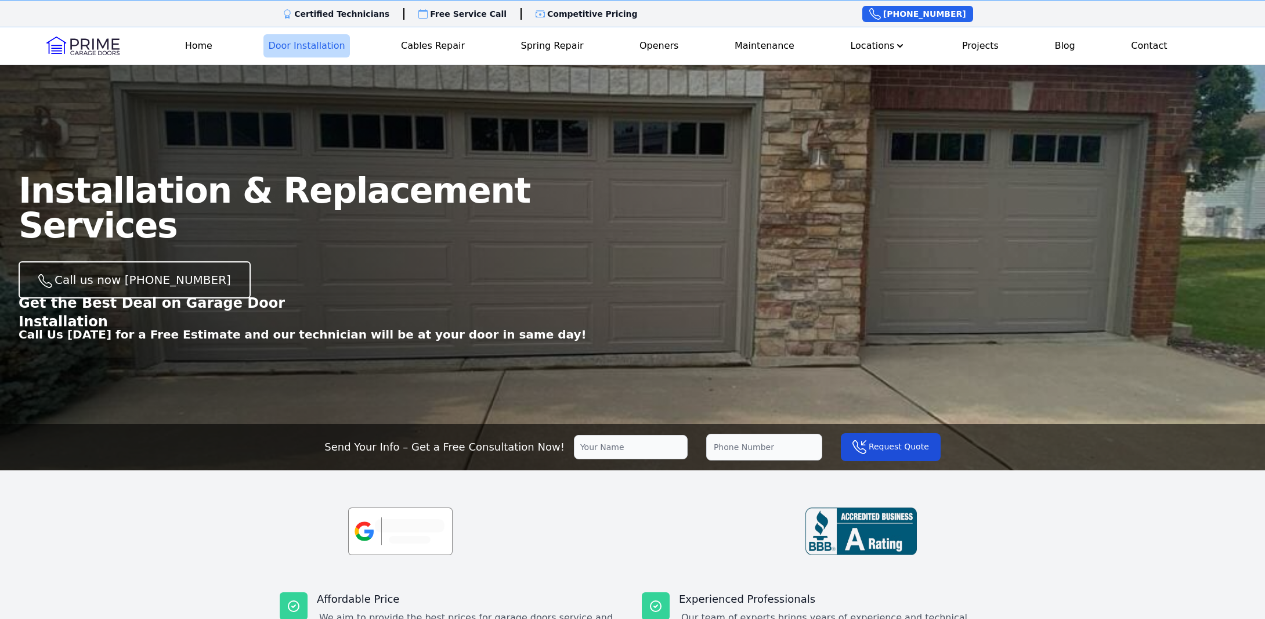  What do you see at coordinates (306, 46) in the screenshot?
I see `a: Door Installation` at bounding box center [306, 46].